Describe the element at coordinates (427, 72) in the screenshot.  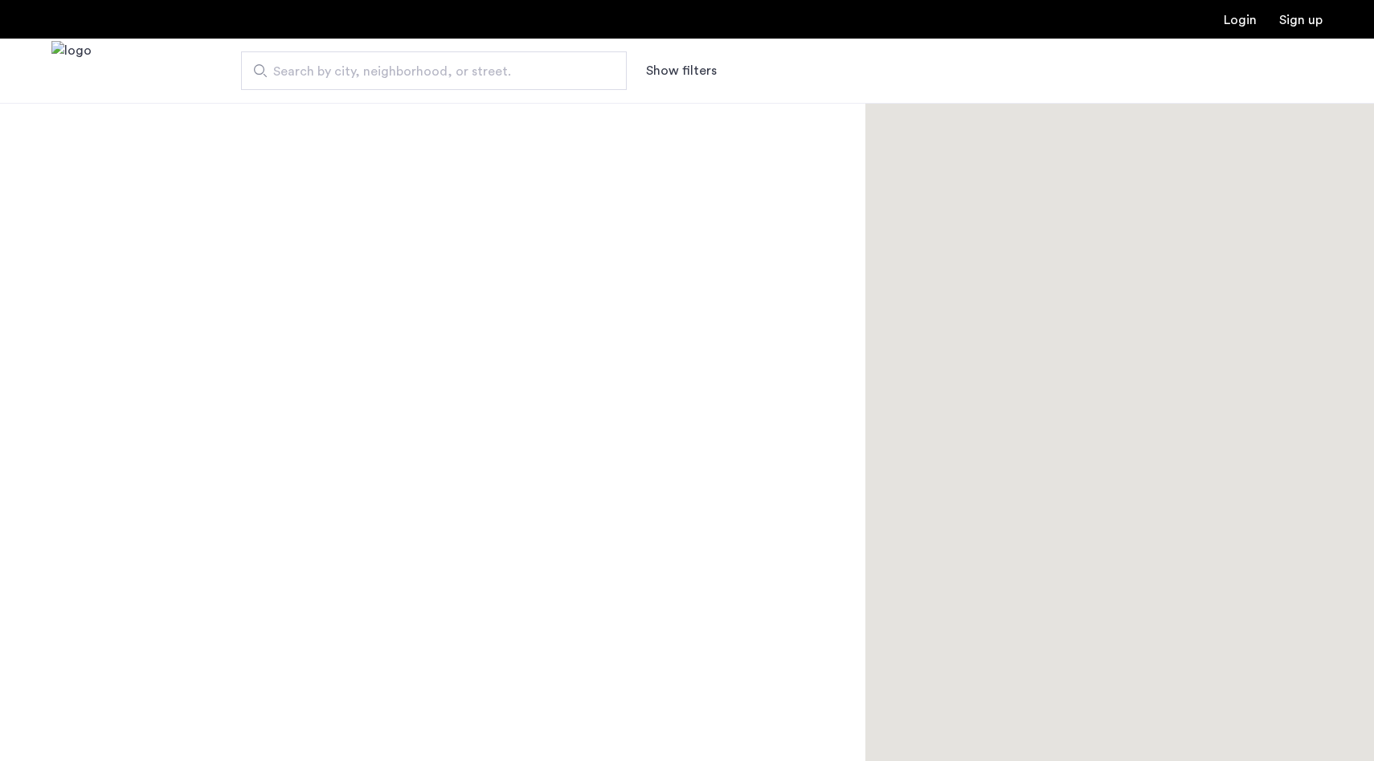
I see `span: Search by city, neighborhood, or street.` at that location.